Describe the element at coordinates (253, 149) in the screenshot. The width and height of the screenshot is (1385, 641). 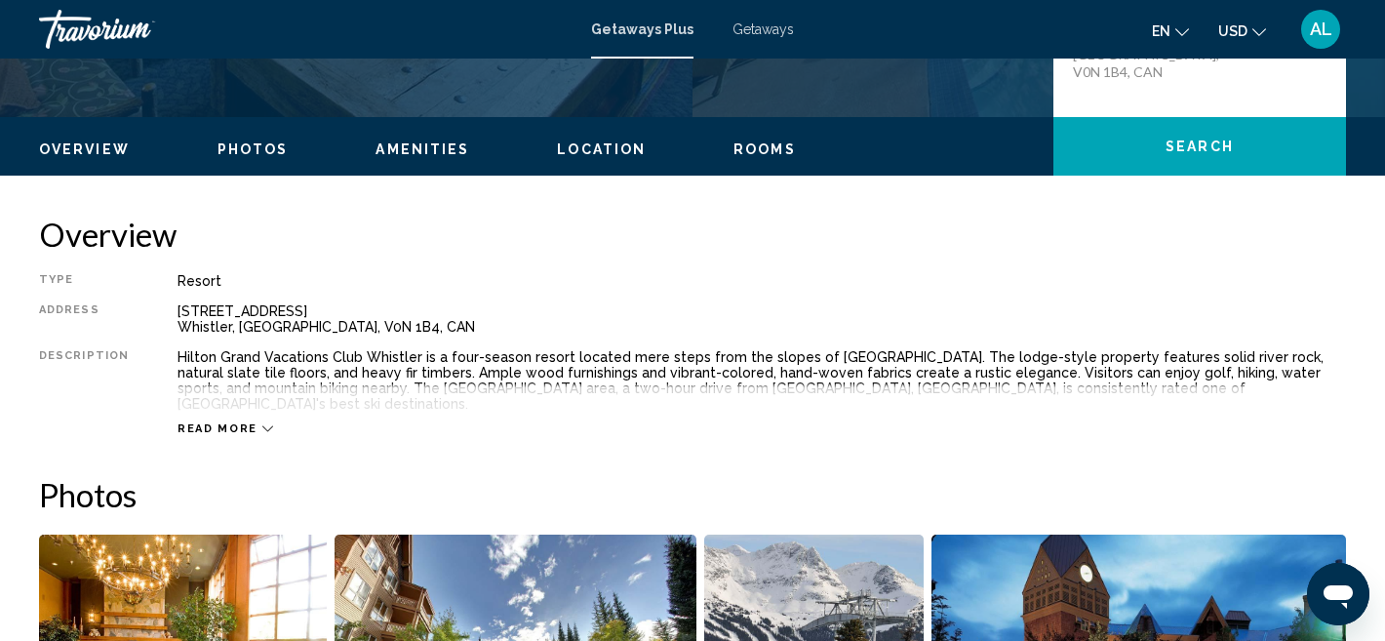
I see `span: Photos` at that location.